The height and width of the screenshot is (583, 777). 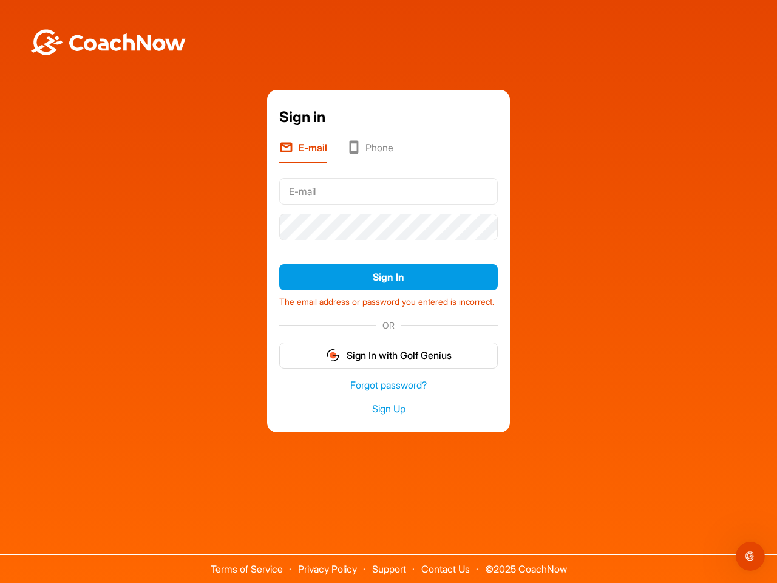 I want to click on div: The email address or password you entered is incorrect., so click(x=389, y=299).